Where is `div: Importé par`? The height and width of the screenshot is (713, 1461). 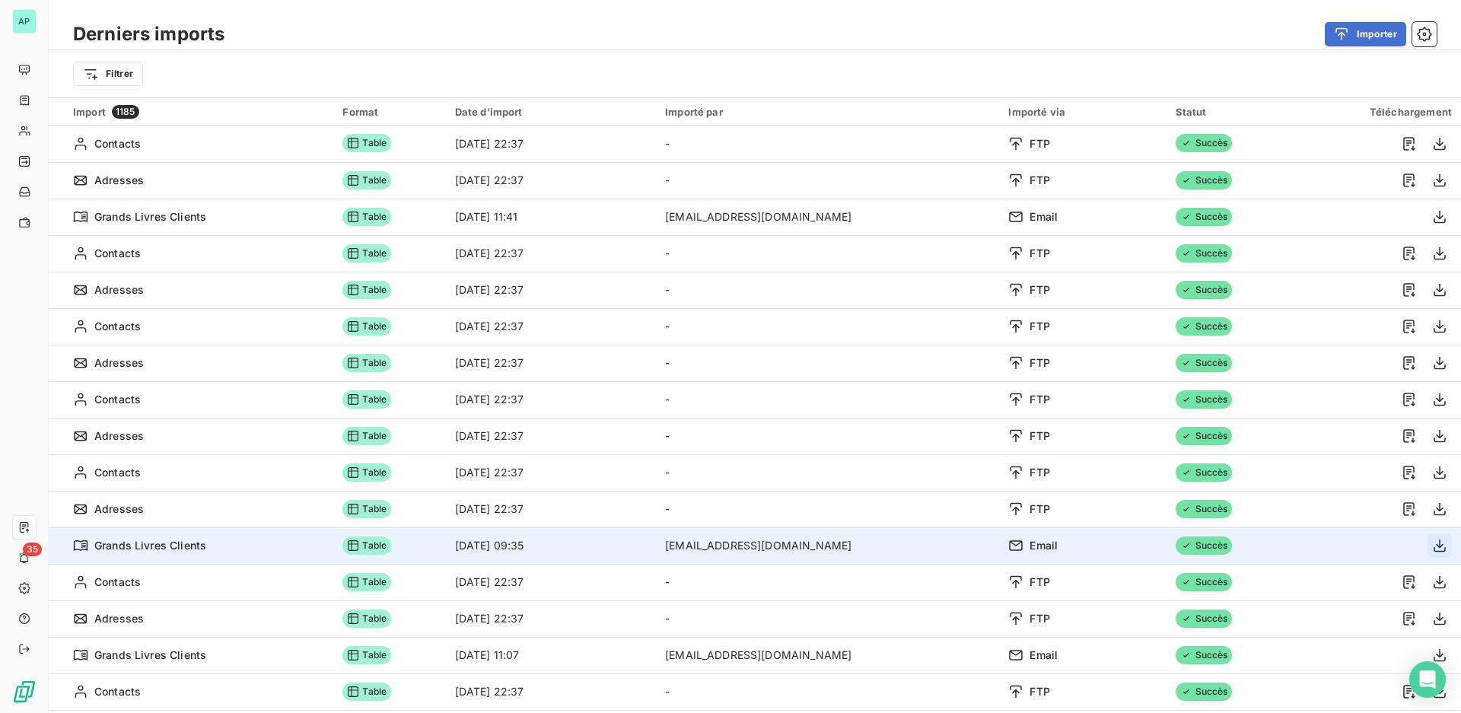 div: Importé par is located at coordinates (827, 112).